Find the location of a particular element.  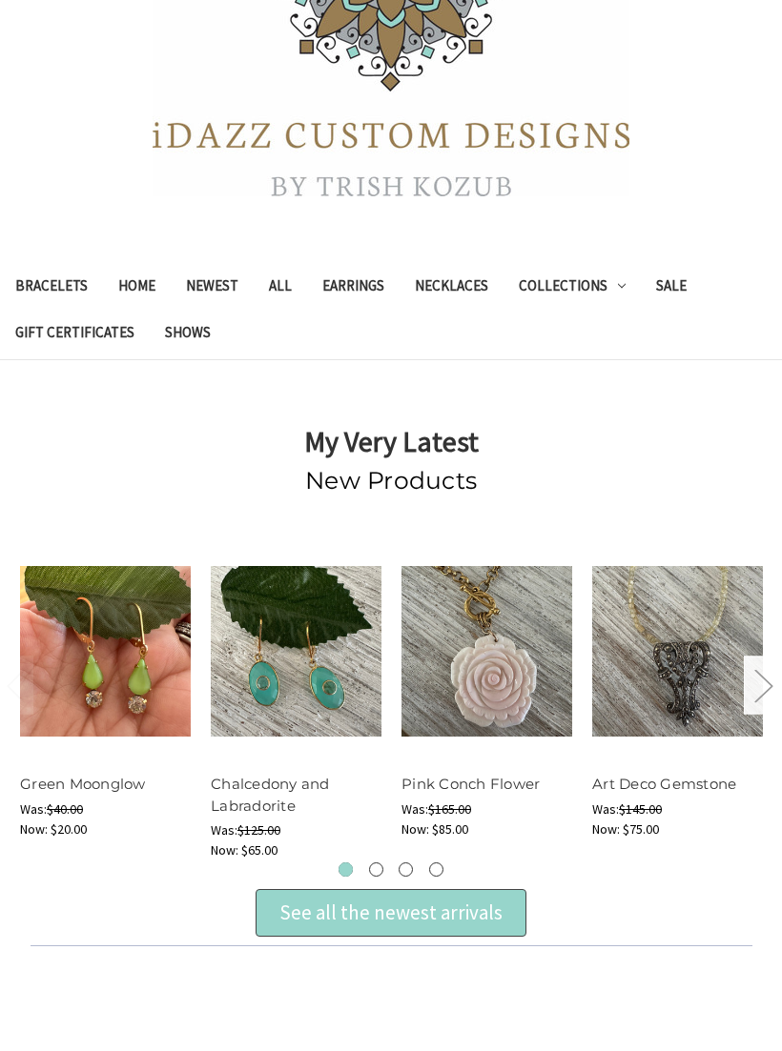

img: Chalcedony and Labradorite is located at coordinates (296, 651).